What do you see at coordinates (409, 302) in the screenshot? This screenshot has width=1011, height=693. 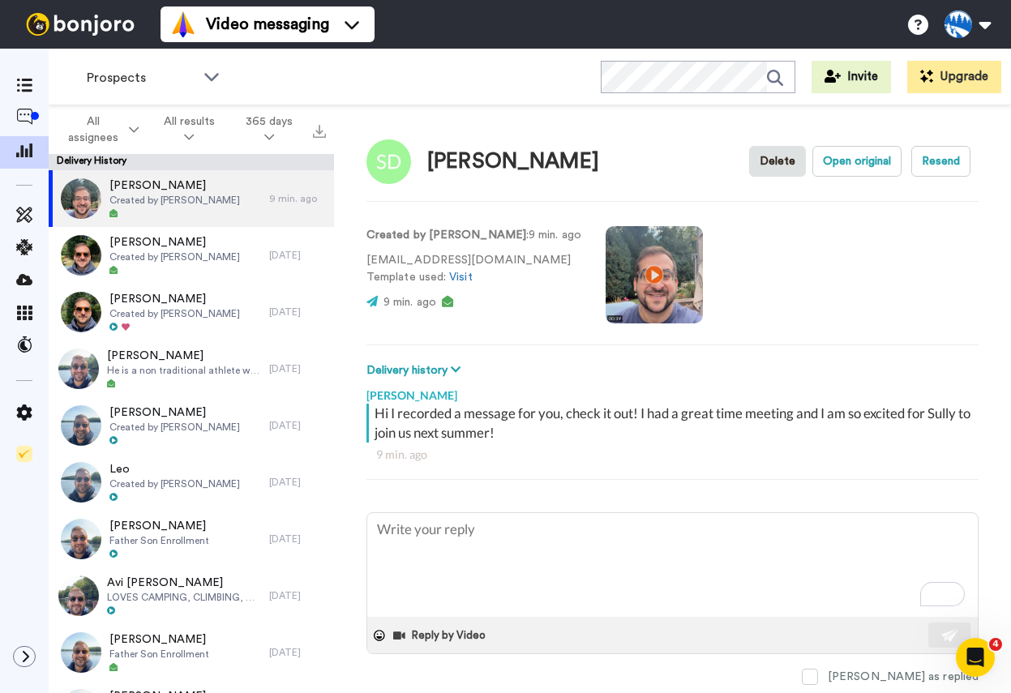 I see `span: 9 min. ago` at bounding box center [409, 302].